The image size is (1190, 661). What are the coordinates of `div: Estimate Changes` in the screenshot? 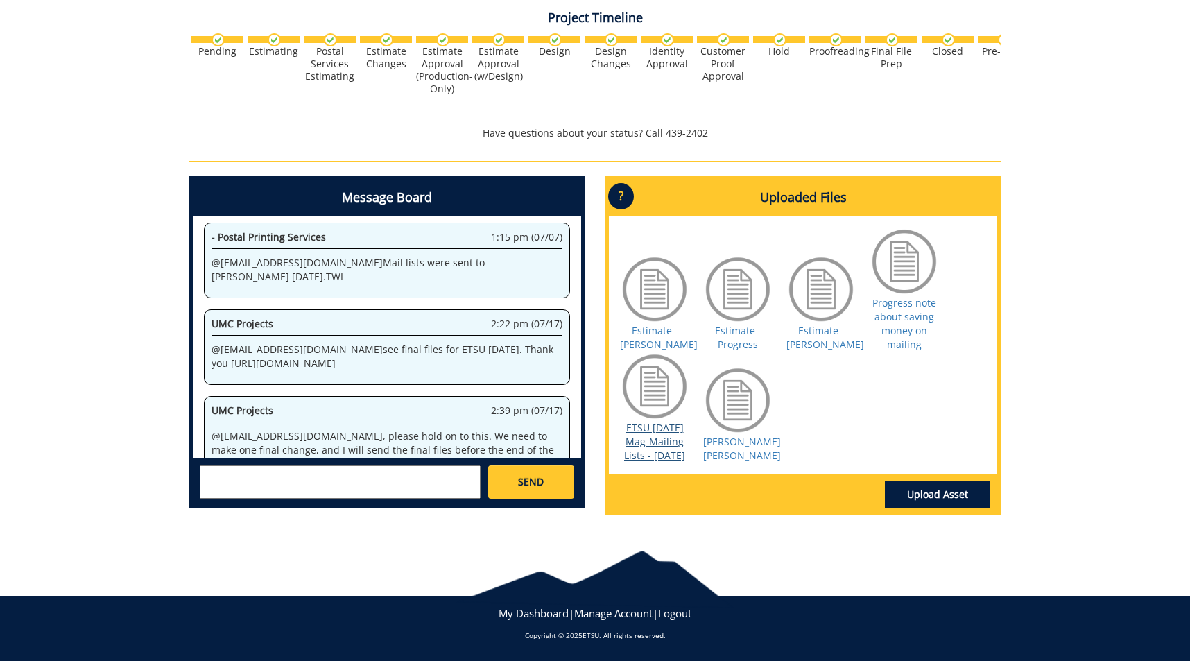 It's located at (386, 58).